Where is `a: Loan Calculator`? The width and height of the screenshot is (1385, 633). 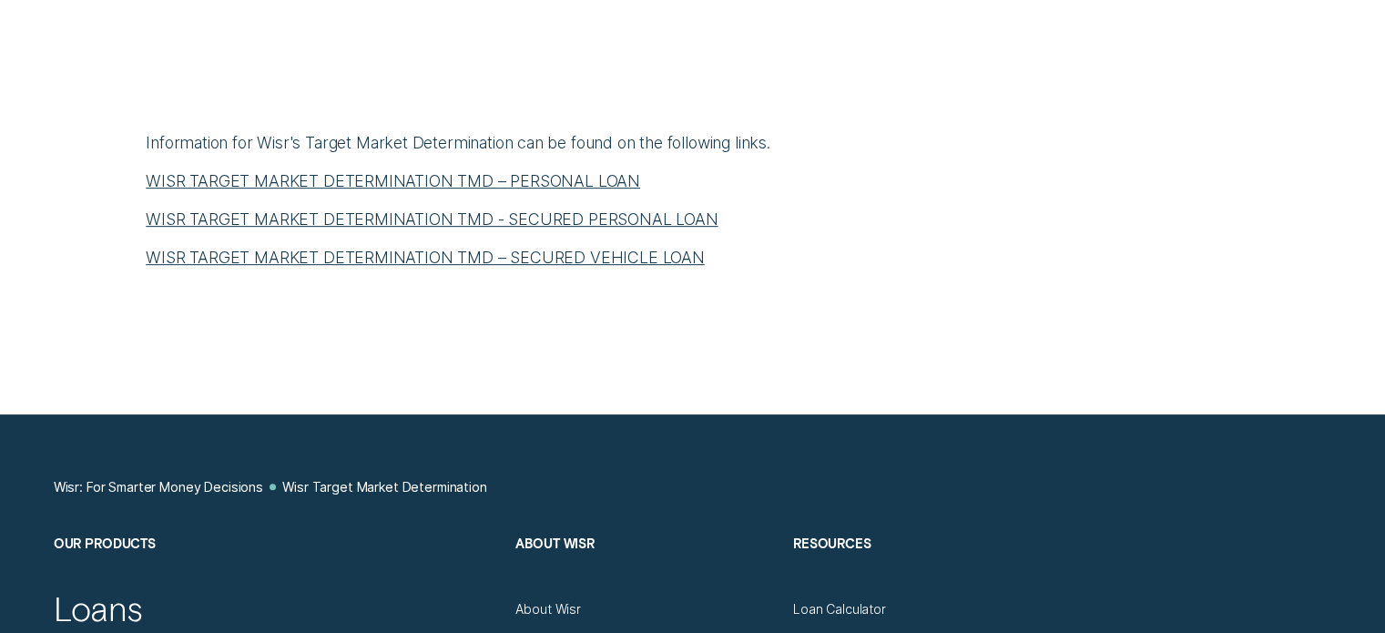 a: Loan Calculator is located at coordinates (840, 609).